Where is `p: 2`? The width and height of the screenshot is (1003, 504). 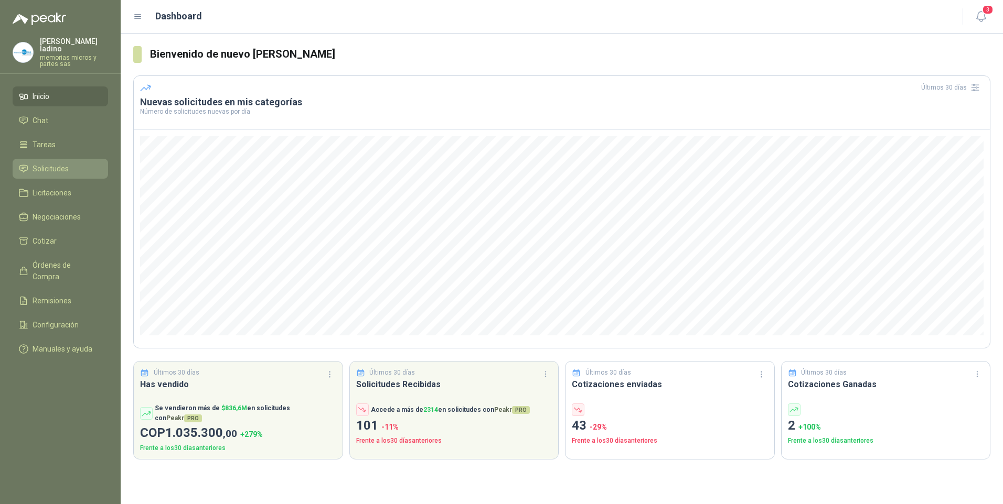
p: 2 is located at coordinates (886, 426).